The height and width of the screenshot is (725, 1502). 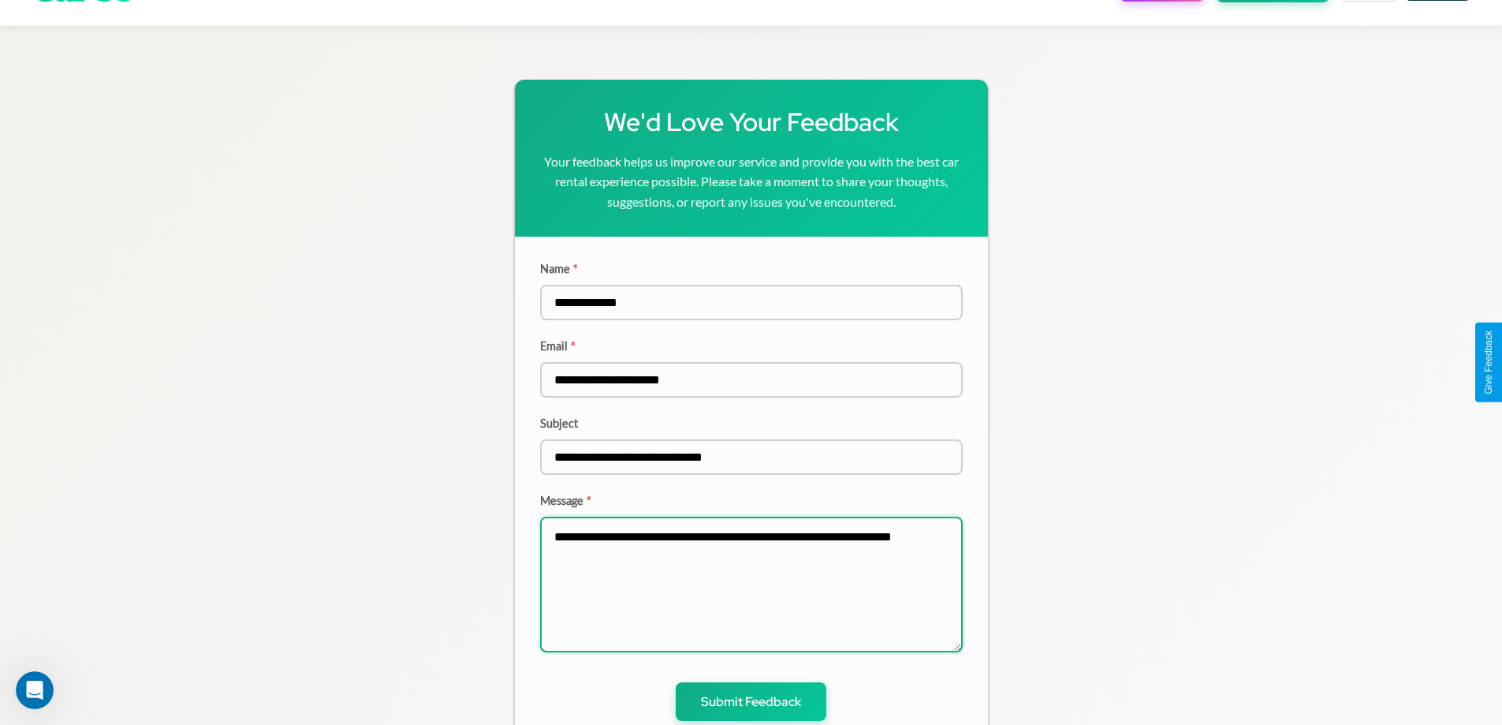 What do you see at coordinates (752, 500) in the screenshot?
I see `label: Message` at bounding box center [752, 500].